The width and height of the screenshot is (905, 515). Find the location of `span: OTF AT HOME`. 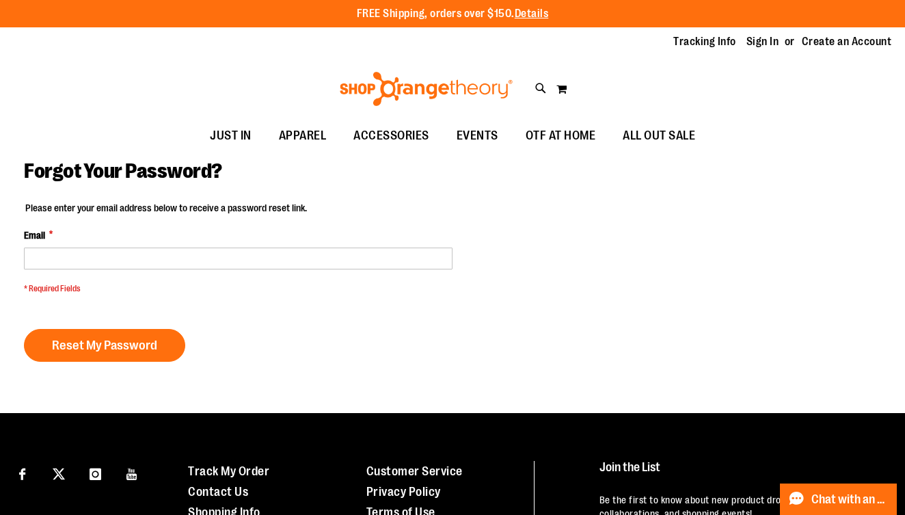

span: OTF AT HOME is located at coordinates (560, 135).